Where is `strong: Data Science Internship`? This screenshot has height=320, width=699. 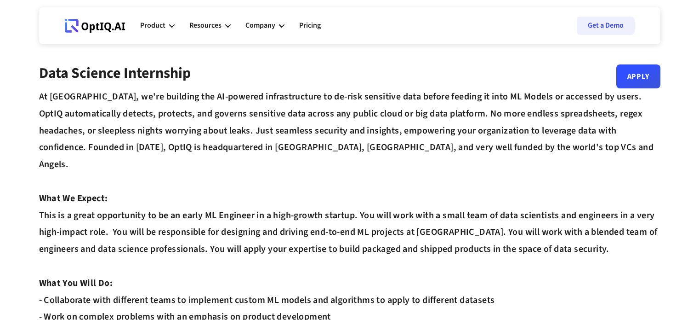 strong: Data Science Internship is located at coordinates (115, 73).